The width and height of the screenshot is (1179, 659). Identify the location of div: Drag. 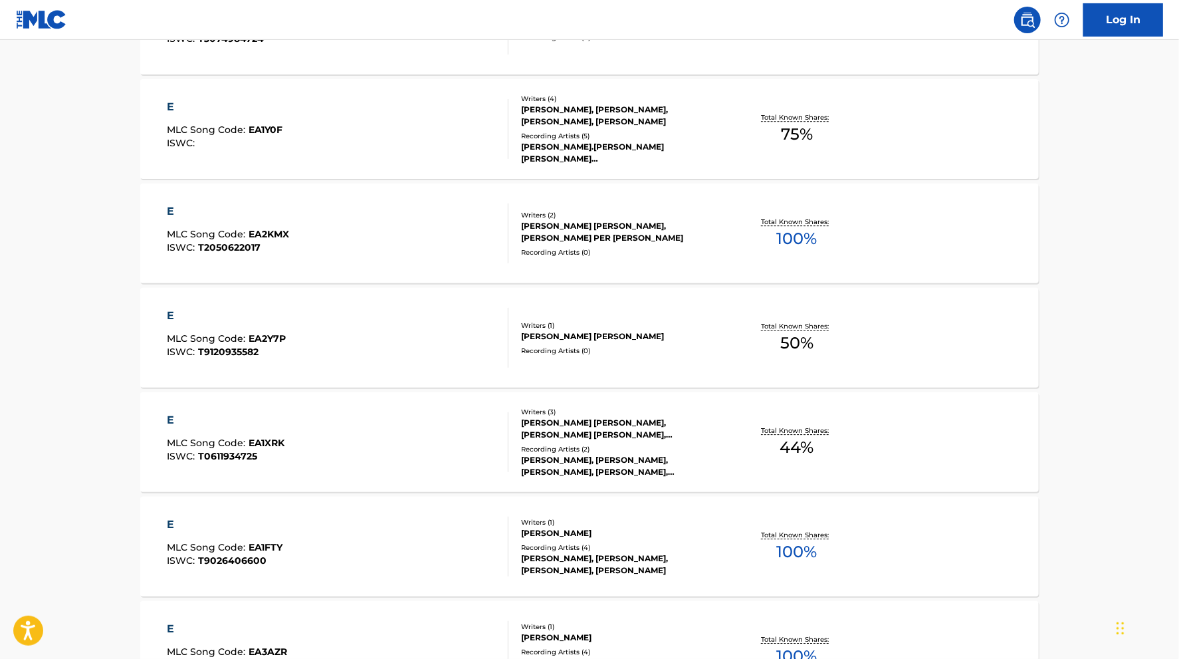
(1121, 628).